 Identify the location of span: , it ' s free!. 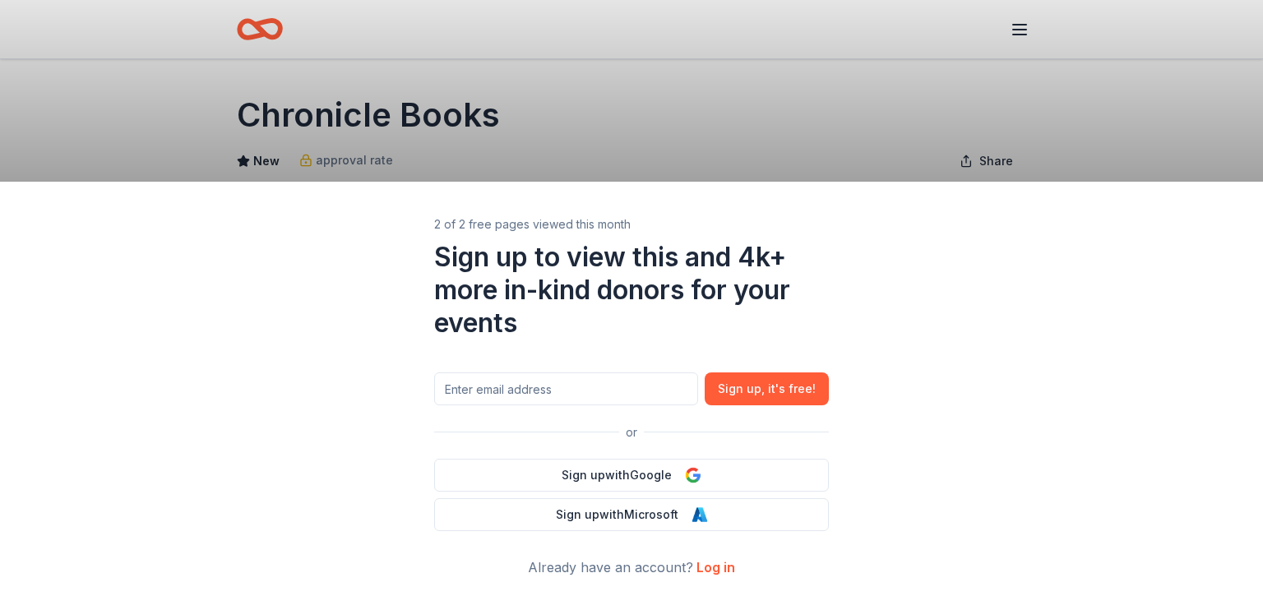
(788, 389).